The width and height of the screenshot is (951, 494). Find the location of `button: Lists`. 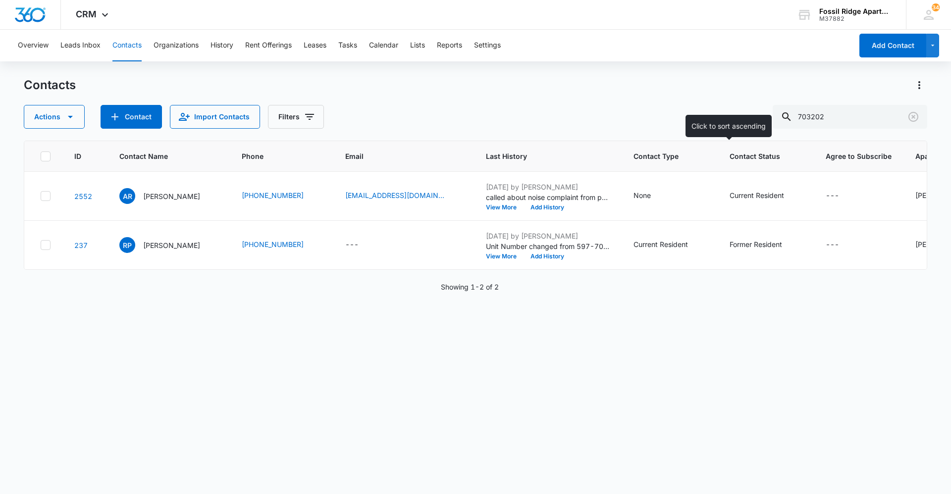

button: Lists is located at coordinates (418, 46).